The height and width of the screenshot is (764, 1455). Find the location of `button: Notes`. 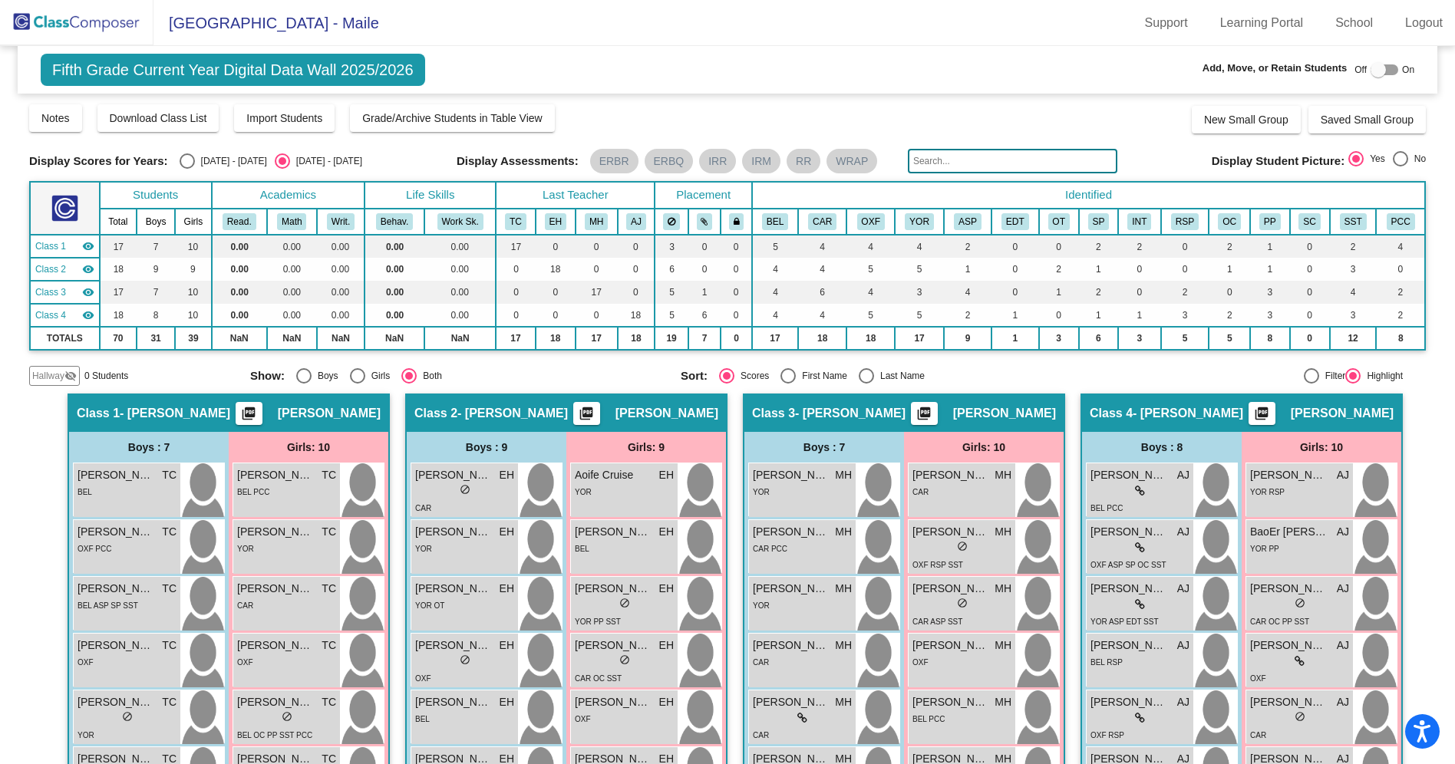

button: Notes is located at coordinates (55, 118).